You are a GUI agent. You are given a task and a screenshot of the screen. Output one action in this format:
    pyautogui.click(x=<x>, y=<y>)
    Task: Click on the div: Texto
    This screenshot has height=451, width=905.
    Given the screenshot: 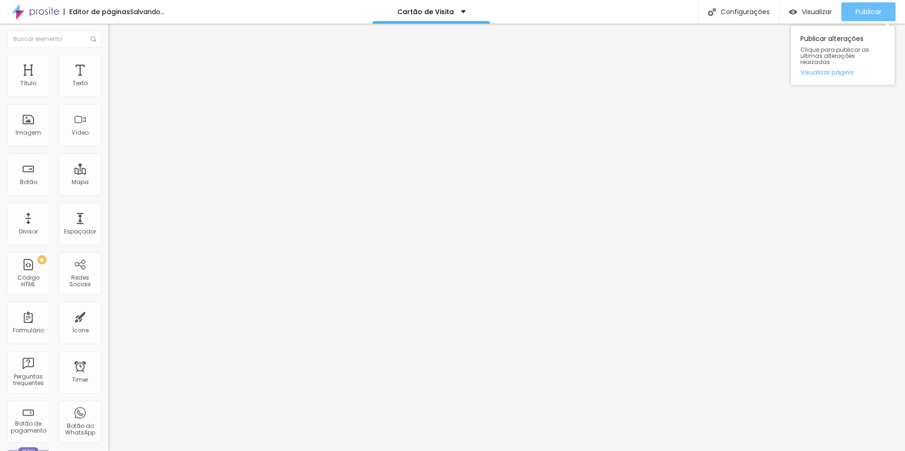 What is the action you would take?
    pyautogui.click(x=80, y=83)
    